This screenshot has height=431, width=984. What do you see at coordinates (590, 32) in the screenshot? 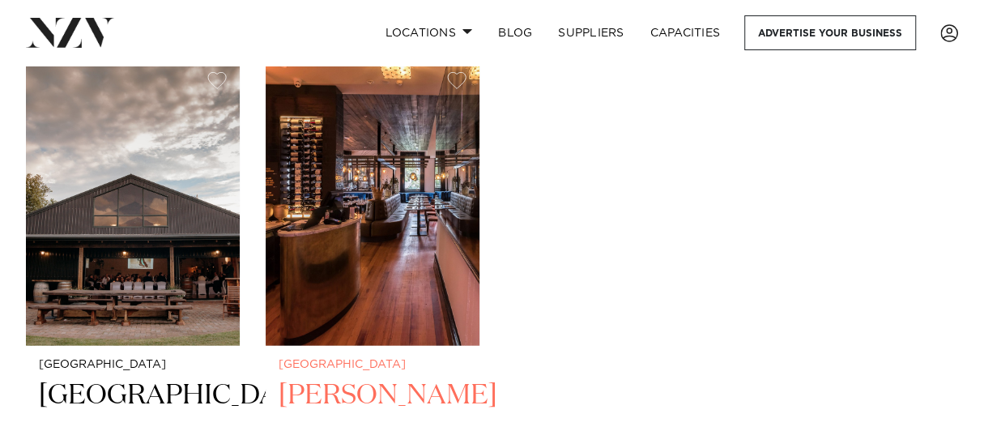
I see `a: SUPPLIERS` at bounding box center [590, 32].